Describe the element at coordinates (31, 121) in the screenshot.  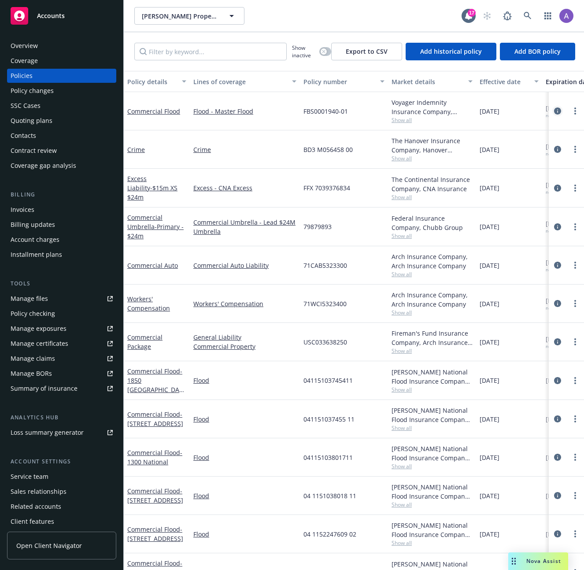
I see `div: Quoting plans` at that location.